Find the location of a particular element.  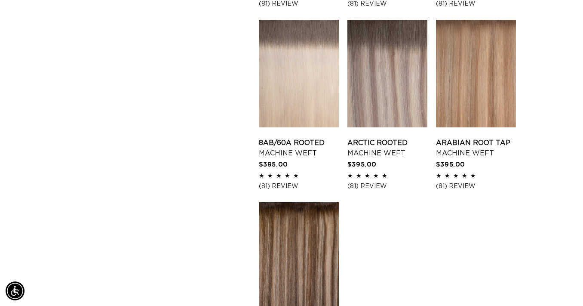

a: 8AB/60A Rooted Machine Weft is located at coordinates (299, 148).